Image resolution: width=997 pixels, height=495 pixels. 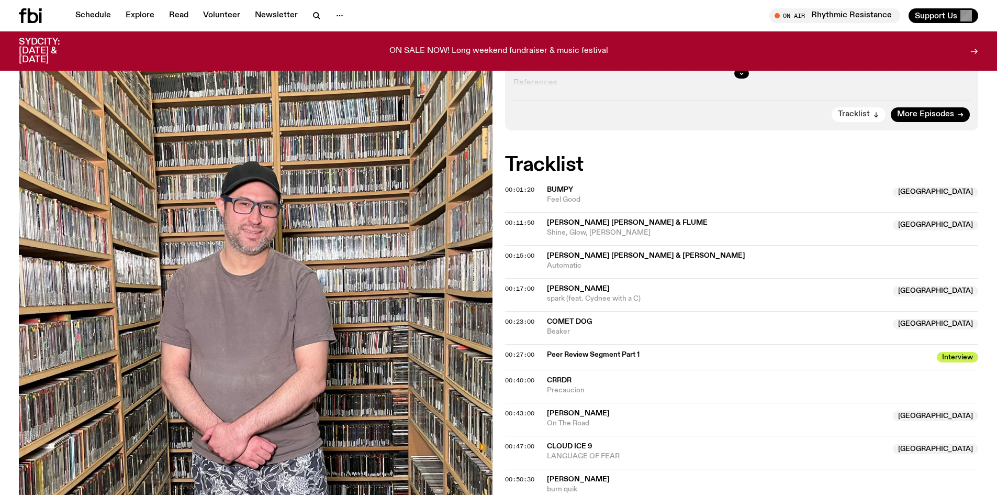 I want to click on span: spark (feat. Cydnee with a C), so click(x=717, y=298).